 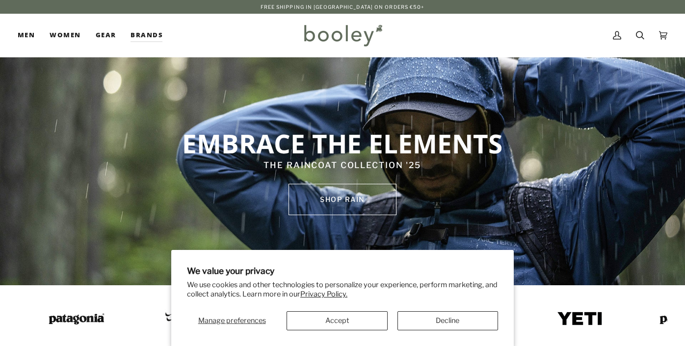 What do you see at coordinates (324, 294) in the screenshot?
I see `a: Privacy Policy.` at bounding box center [324, 294].